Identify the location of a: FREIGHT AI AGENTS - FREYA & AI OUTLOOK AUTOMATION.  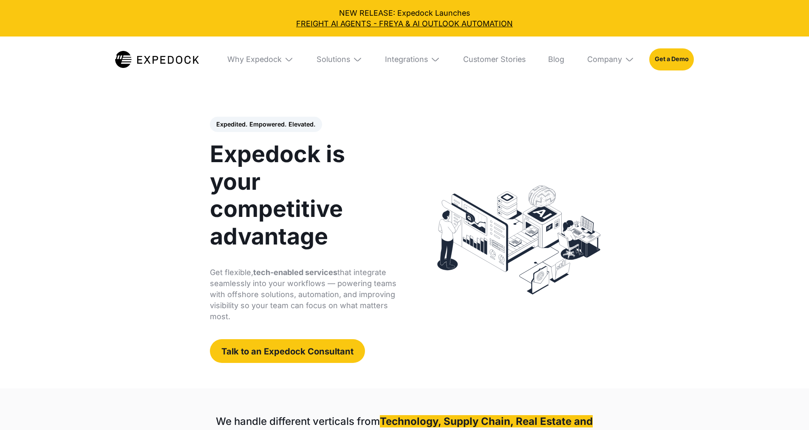
(404, 23).